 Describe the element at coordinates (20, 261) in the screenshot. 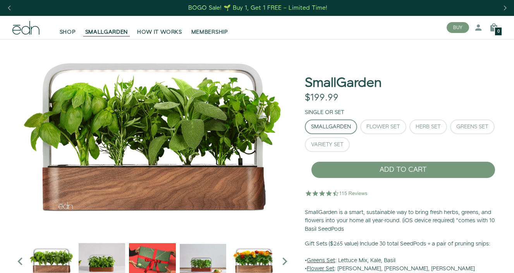

I see `i: Previous slide` at that location.